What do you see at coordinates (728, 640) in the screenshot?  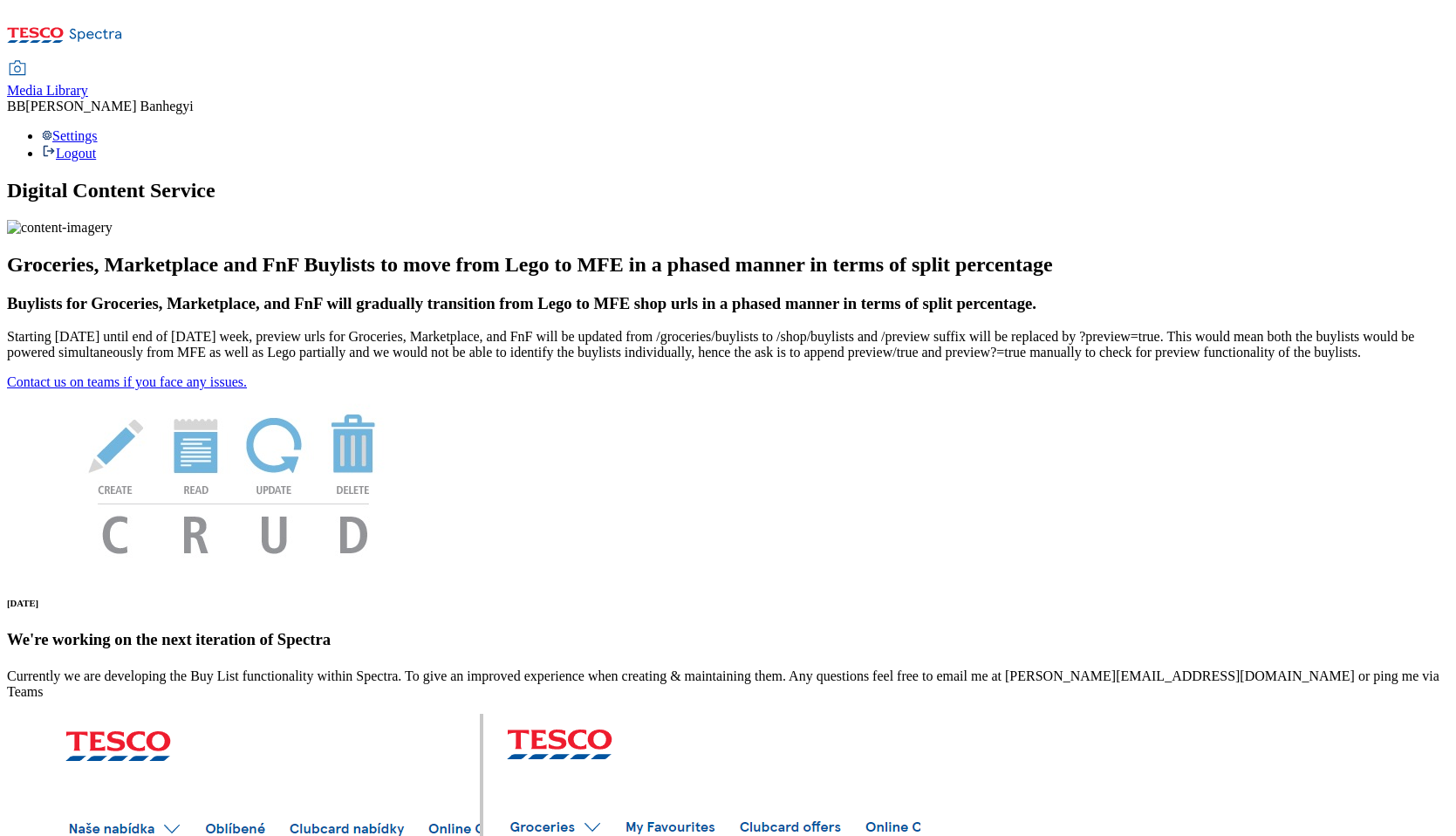 I see `h3: We're working on the next iteration of Spectra` at bounding box center [728, 640].